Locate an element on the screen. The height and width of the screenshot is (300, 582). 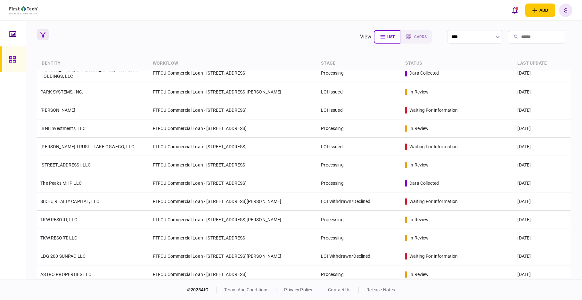
span: list is located at coordinates (391, 37).